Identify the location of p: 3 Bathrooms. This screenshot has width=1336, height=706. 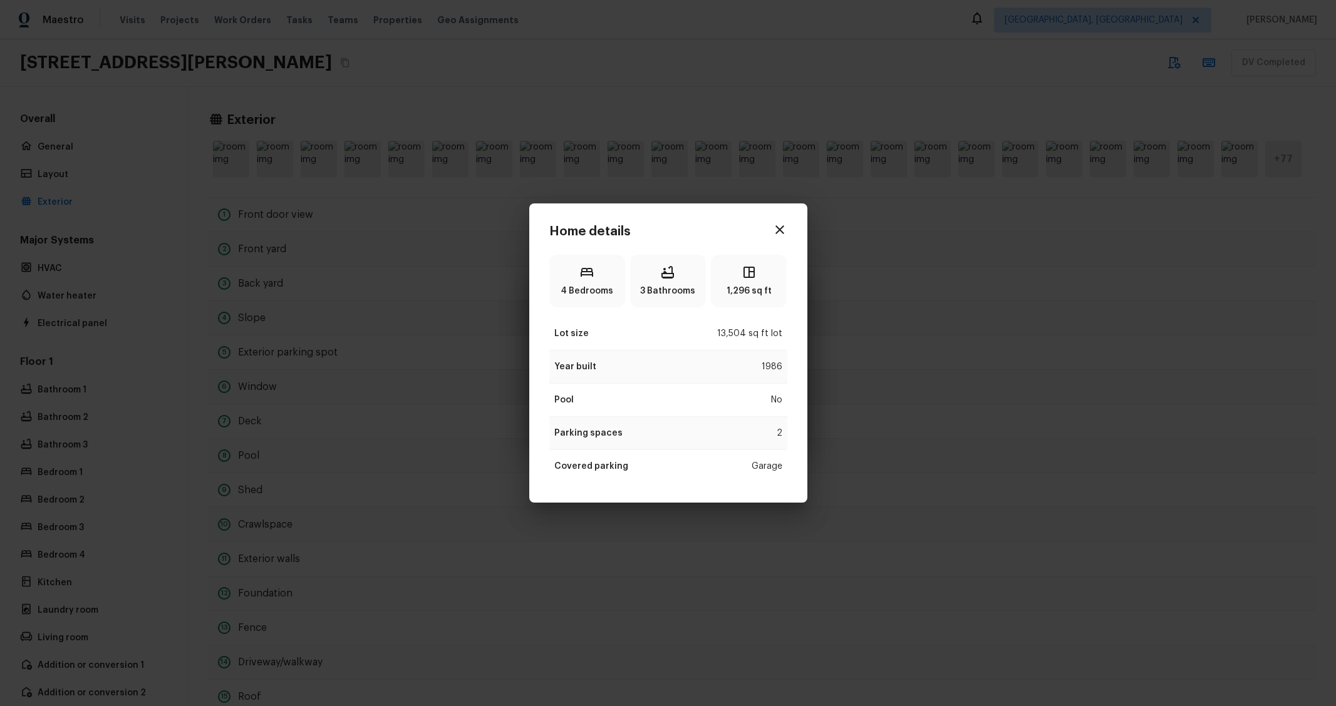
(668, 291).